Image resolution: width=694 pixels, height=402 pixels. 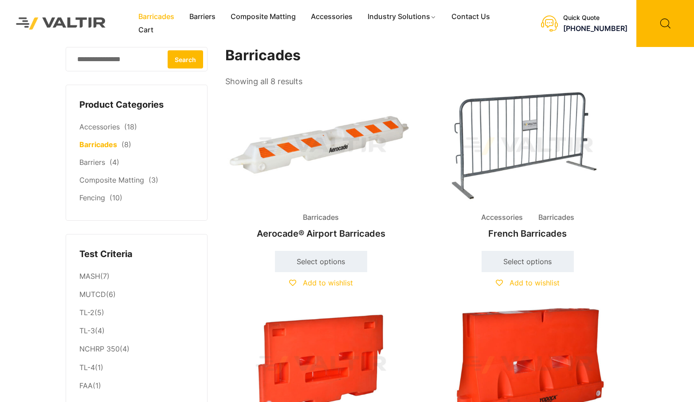 I want to click on span: (3), so click(x=153, y=180).